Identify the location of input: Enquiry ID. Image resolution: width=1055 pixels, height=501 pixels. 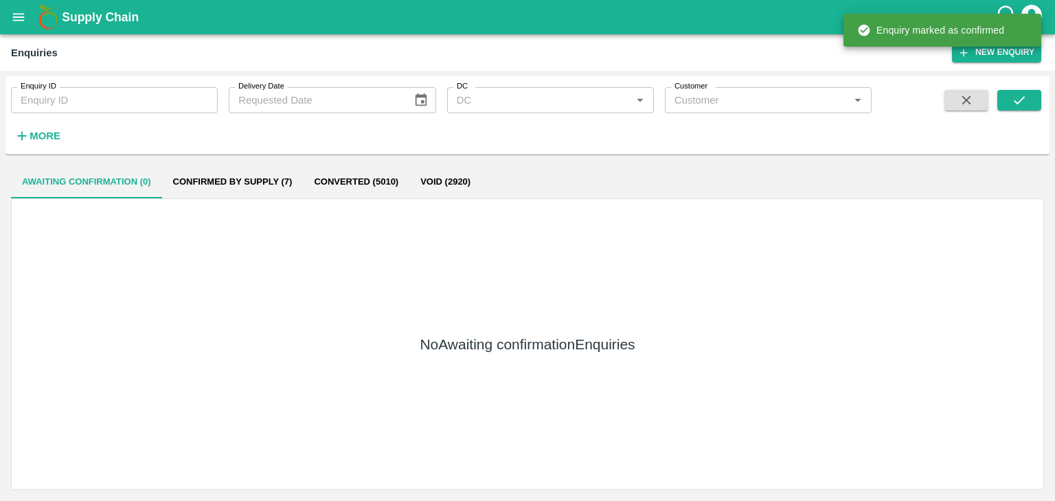
(114, 100).